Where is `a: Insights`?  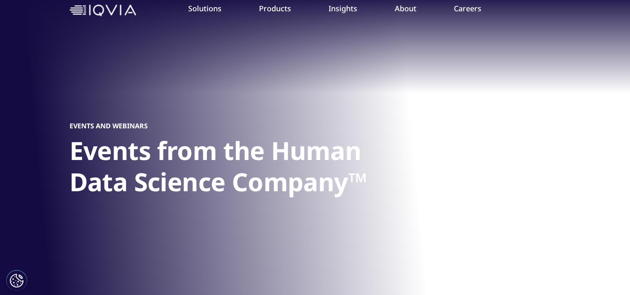
a: Insights is located at coordinates (343, 8).